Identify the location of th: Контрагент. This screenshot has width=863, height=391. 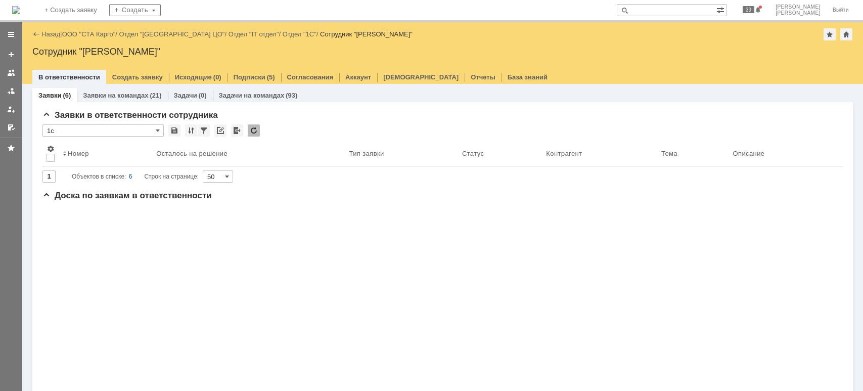
(600, 153).